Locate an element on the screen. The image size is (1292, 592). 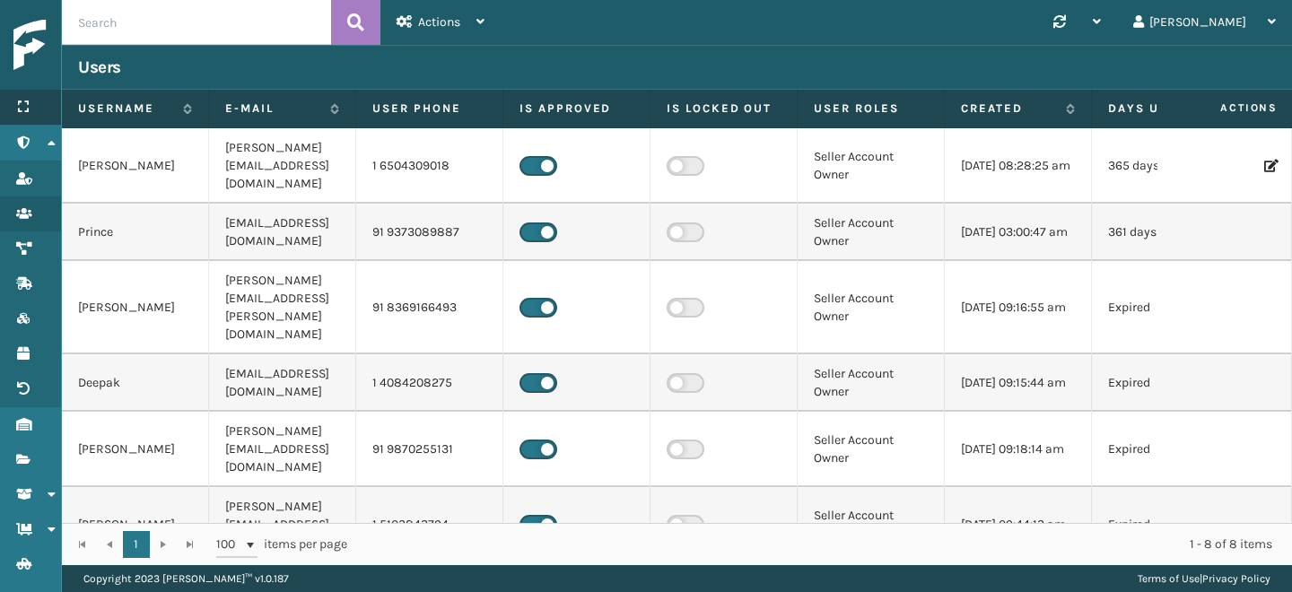
td: 1 5103843794 is located at coordinates (430, 525).